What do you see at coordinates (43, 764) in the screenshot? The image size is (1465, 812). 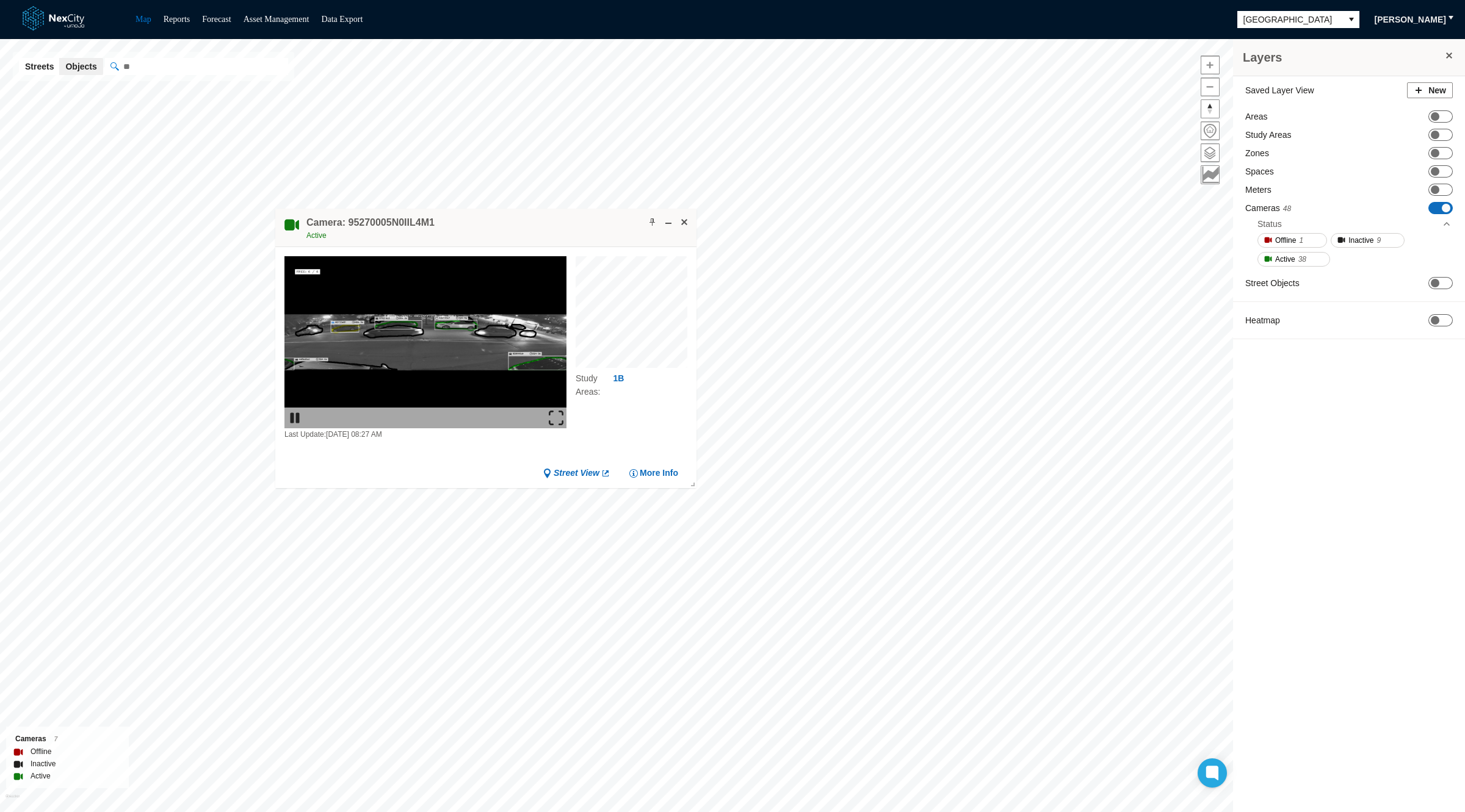 I see `label: Inactive` at bounding box center [43, 764].